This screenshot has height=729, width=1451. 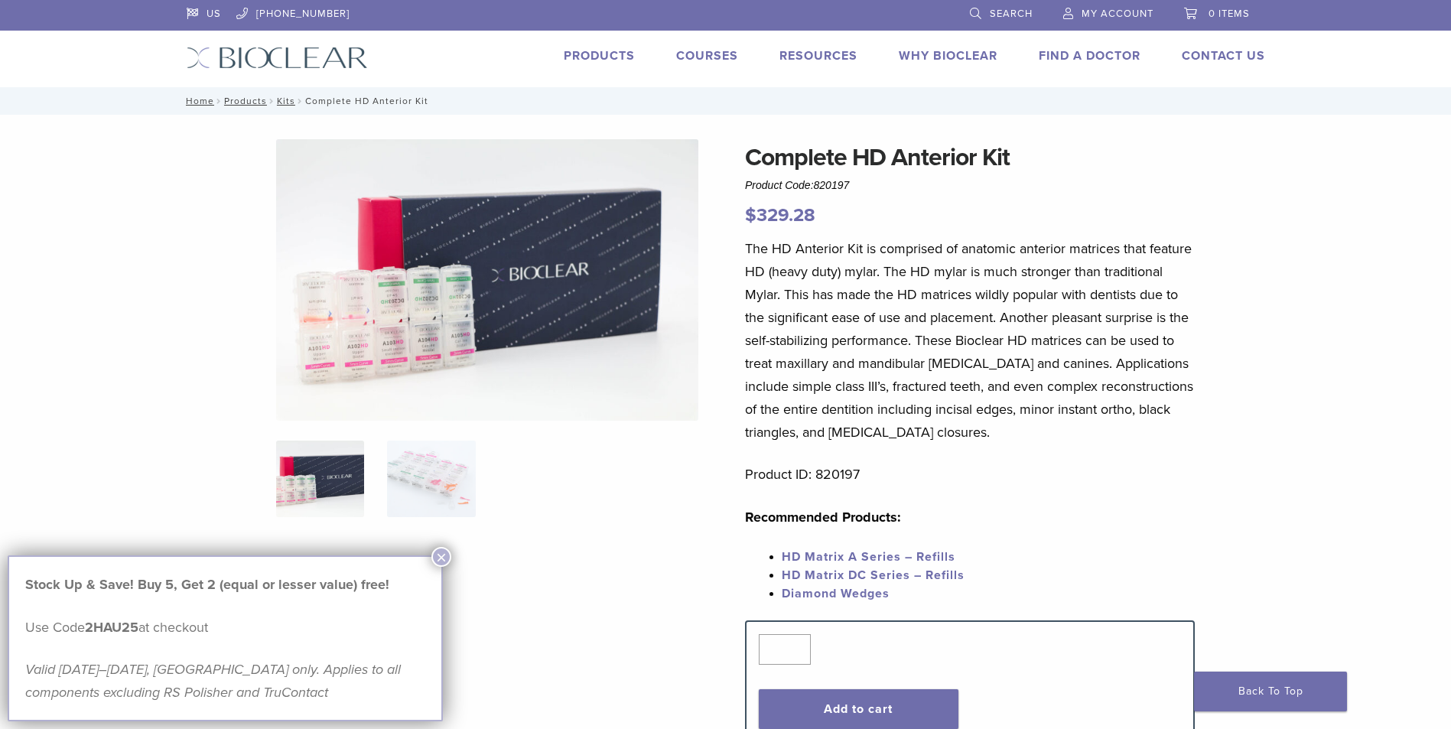 I want to click on a: Find A Doctor, so click(x=1089, y=56).